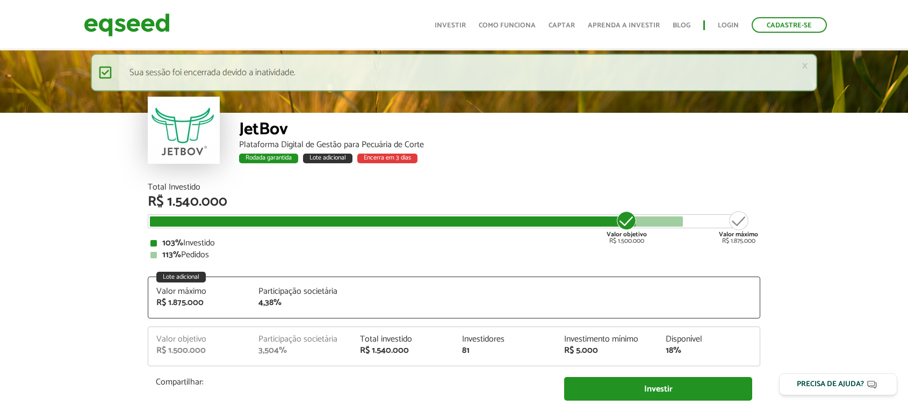 The width and height of the screenshot is (908, 406). Describe the element at coordinates (626, 234) in the screenshot. I see `strong: Valor objetivo` at that location.